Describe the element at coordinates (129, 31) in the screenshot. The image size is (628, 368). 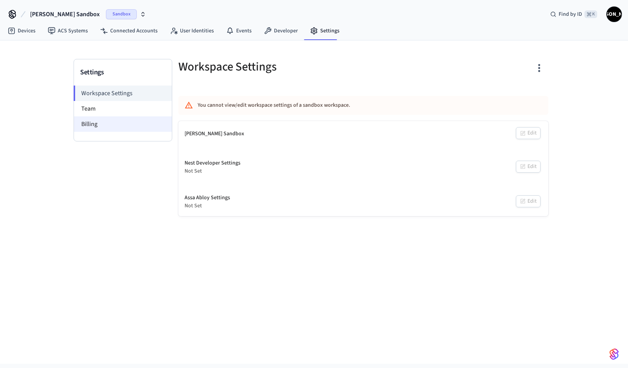
I see `a: Connected Accounts` at that location.